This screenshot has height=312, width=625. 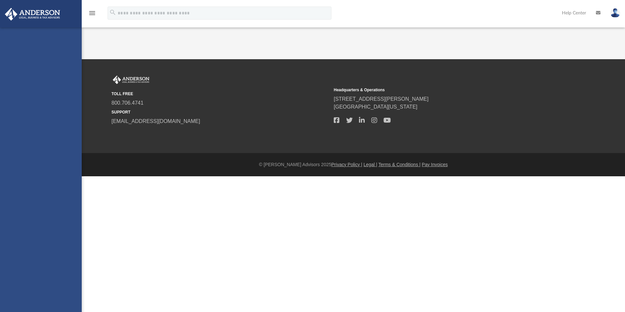 I want to click on i: menu, so click(x=92, y=13).